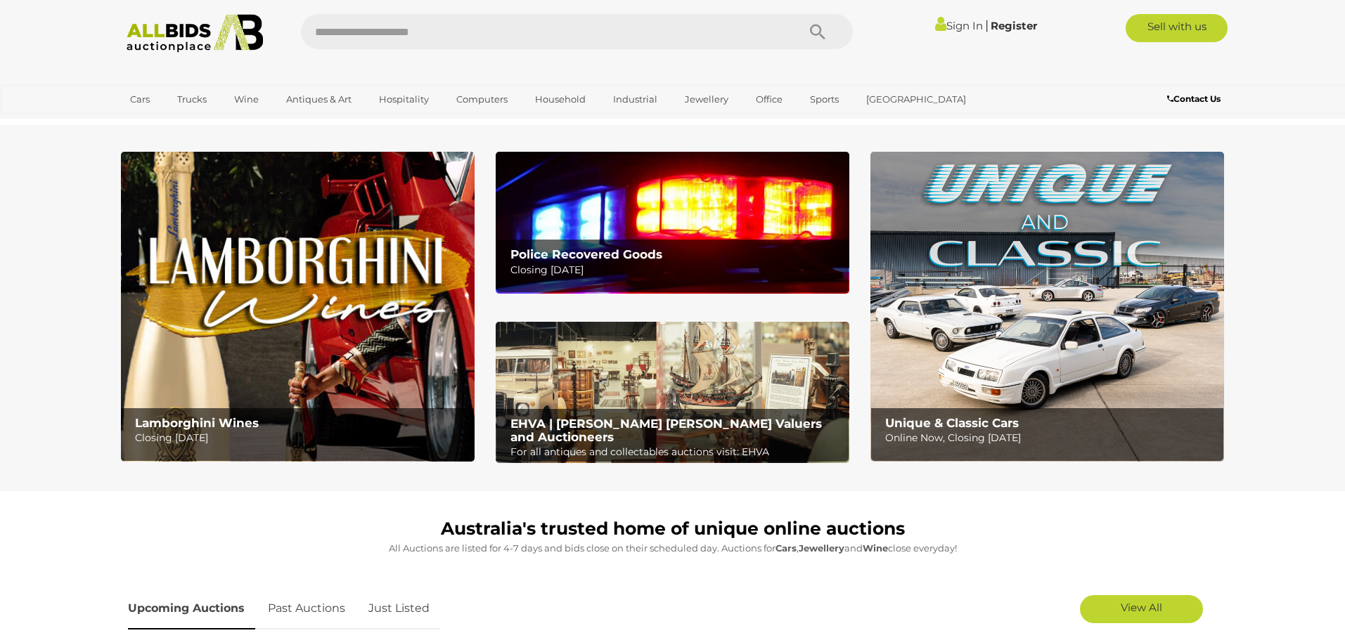 This screenshot has width=1345, height=640. What do you see at coordinates (586, 254) in the screenshot?
I see `b: Police Recovered Goods` at bounding box center [586, 254].